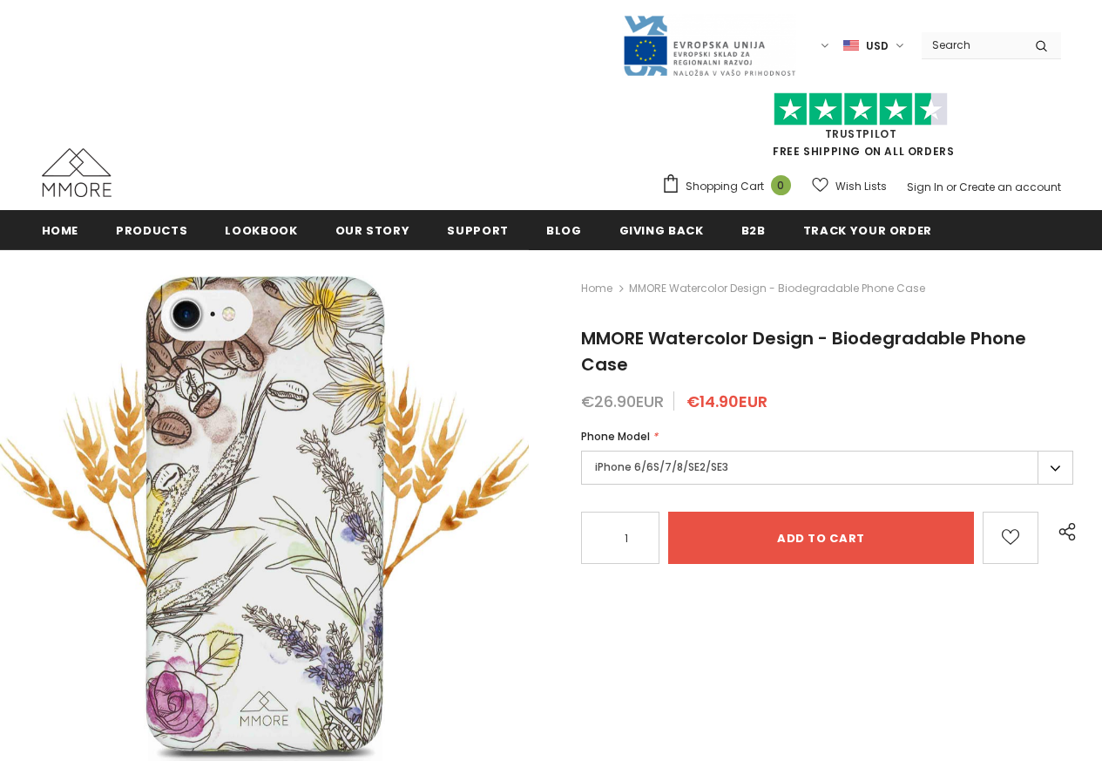 The height and width of the screenshot is (761, 1102). Describe the element at coordinates (725, 187) in the screenshot. I see `span: Shopping Cart` at that location.